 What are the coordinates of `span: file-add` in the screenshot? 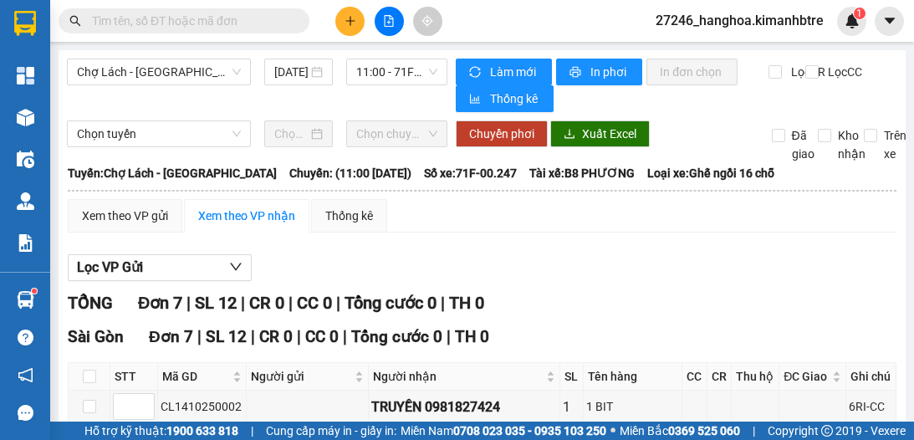 It's located at (389, 21).